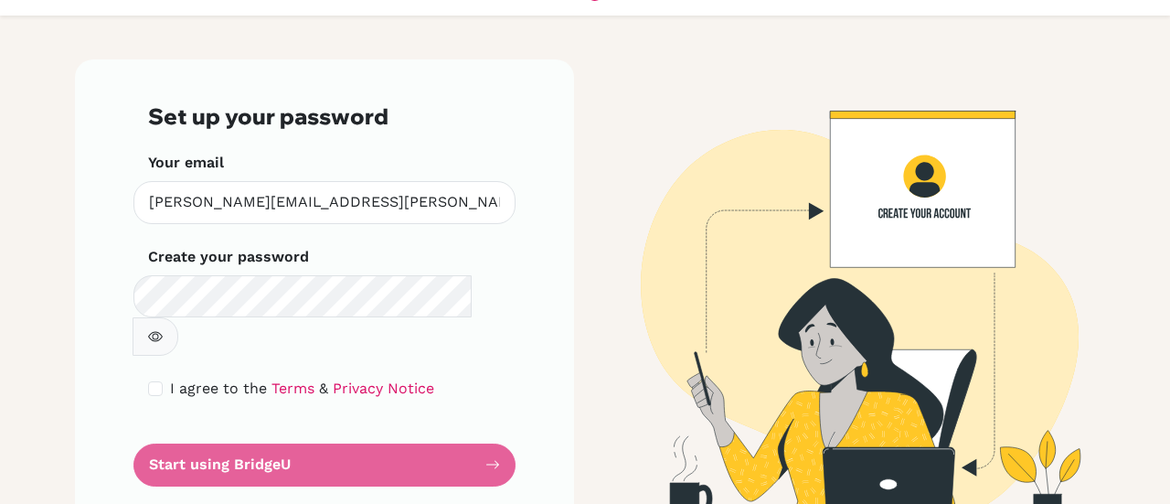 The width and height of the screenshot is (1170, 504). Describe the element at coordinates (228, 257) in the screenshot. I see `label: Create your password` at that location.